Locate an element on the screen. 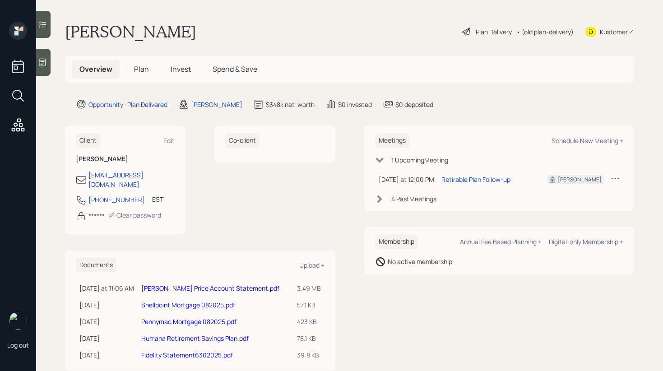  h6: Membership is located at coordinates (397, 242).